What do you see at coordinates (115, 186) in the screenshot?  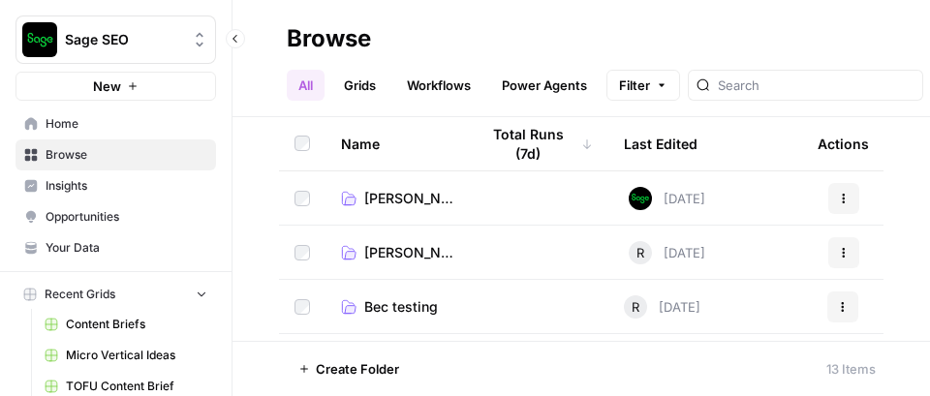 I see `a: Insights` at bounding box center [115, 186].